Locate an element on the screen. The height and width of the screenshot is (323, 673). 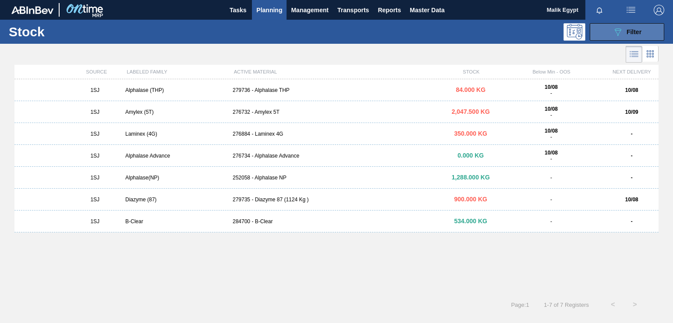
span: Page : 1 is located at coordinates (520, 305).